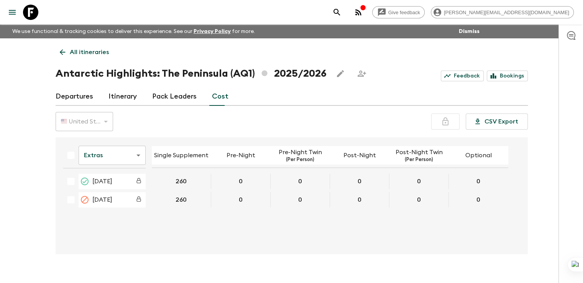 The image size is (583, 283). Describe the element at coordinates (300, 181) in the screenshot. I see `div: 15 Dec 2025; Pre-Night Twin` at that location.